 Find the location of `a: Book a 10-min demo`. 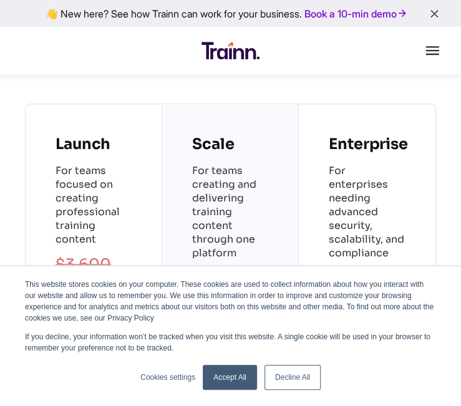

a: Book a 10-min demo is located at coordinates (356, 14).